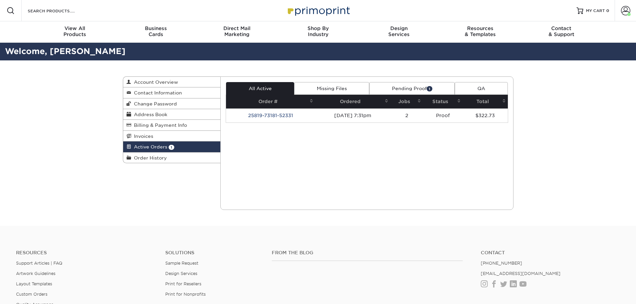 The width and height of the screenshot is (636, 304). What do you see at coordinates (561, 28) in the screenshot?
I see `span: Contact` at bounding box center [561, 28].